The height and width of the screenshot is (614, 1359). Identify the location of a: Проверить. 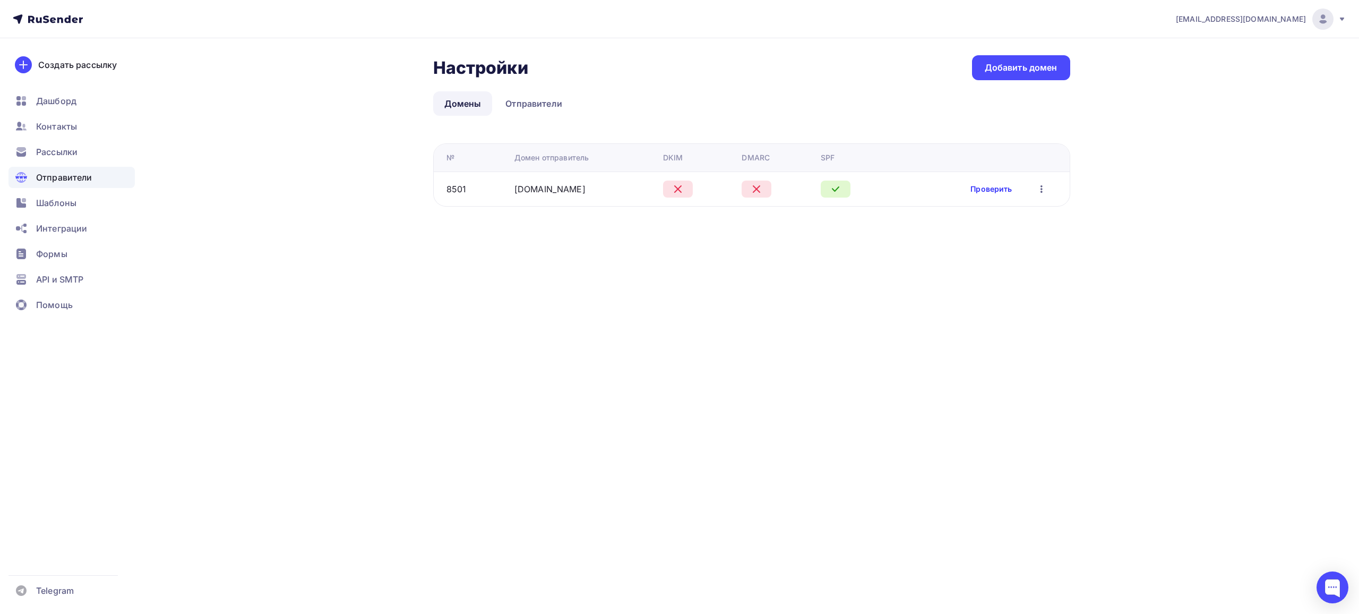
(991, 189).